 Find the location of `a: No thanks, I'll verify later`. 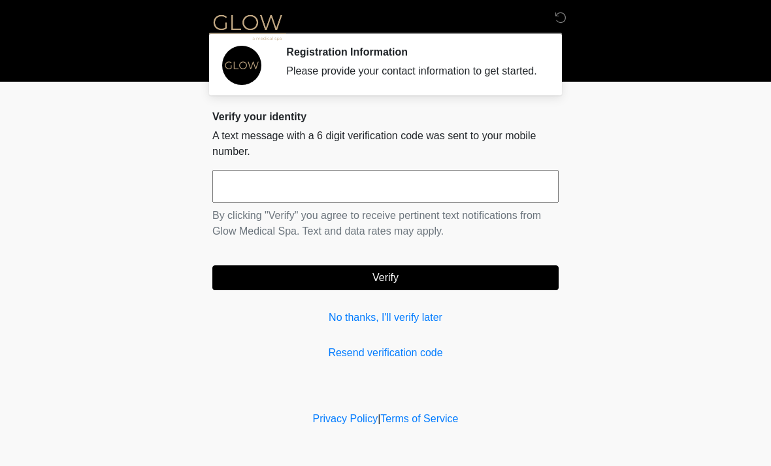

a: No thanks, I'll verify later is located at coordinates (386, 318).